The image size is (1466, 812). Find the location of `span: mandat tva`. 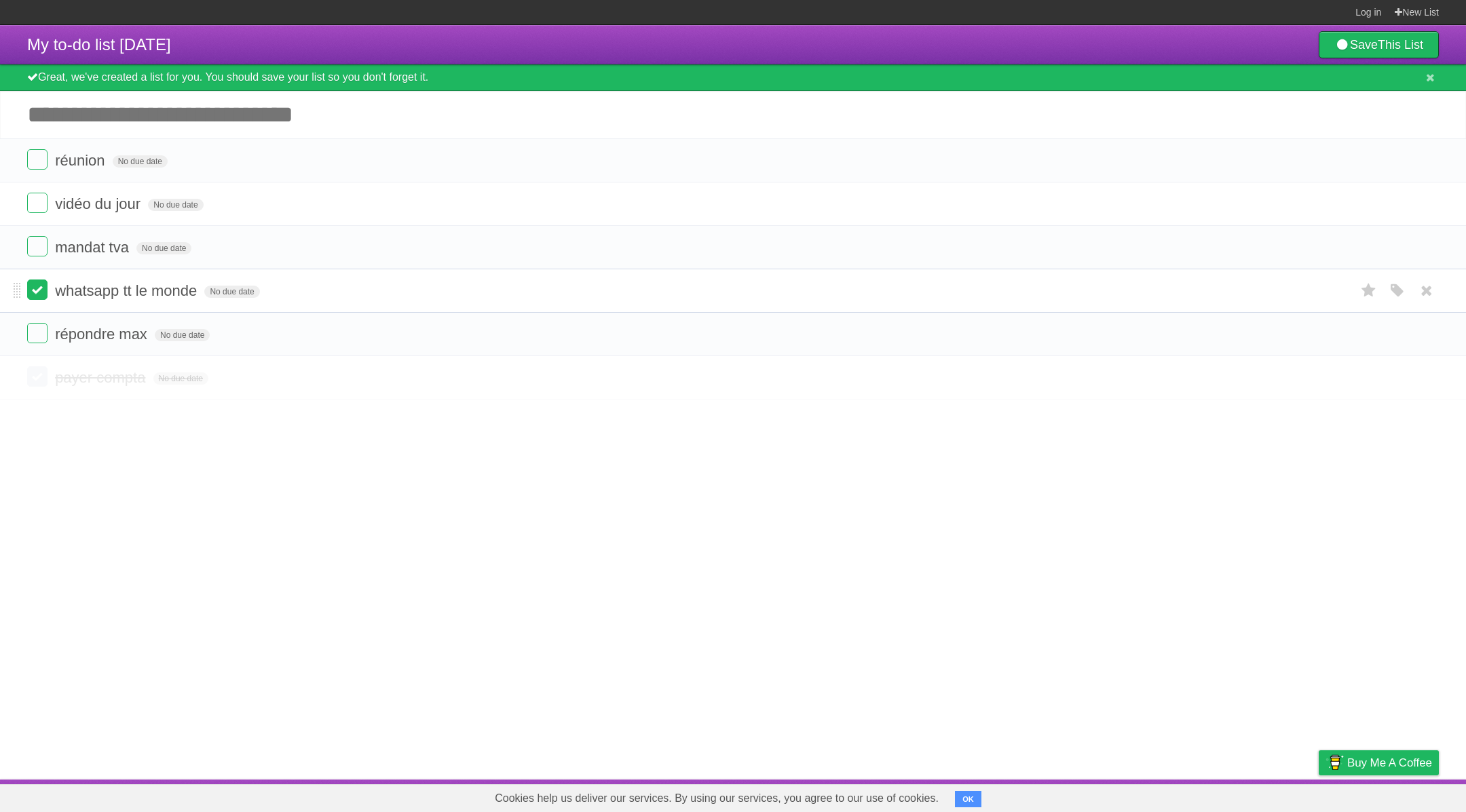

span: mandat tva is located at coordinates (94, 247).